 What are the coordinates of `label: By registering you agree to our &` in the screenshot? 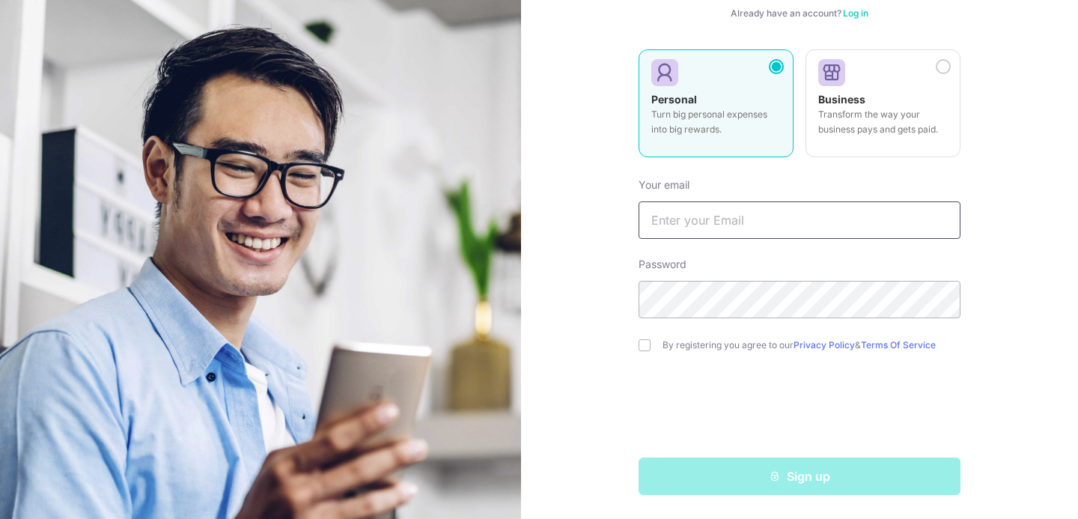 It's located at (812, 345).